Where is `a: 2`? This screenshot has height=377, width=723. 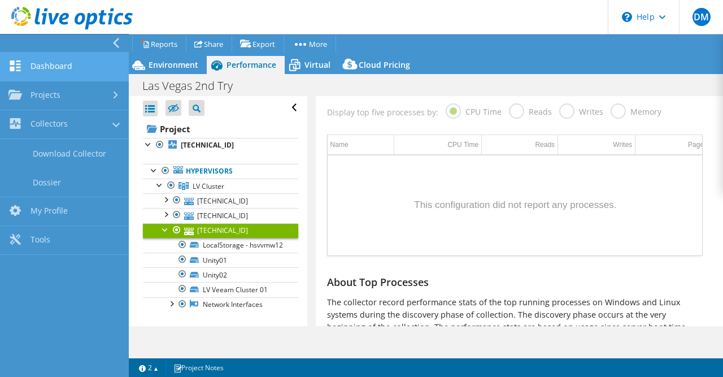 a: 2 is located at coordinates (149, 367).